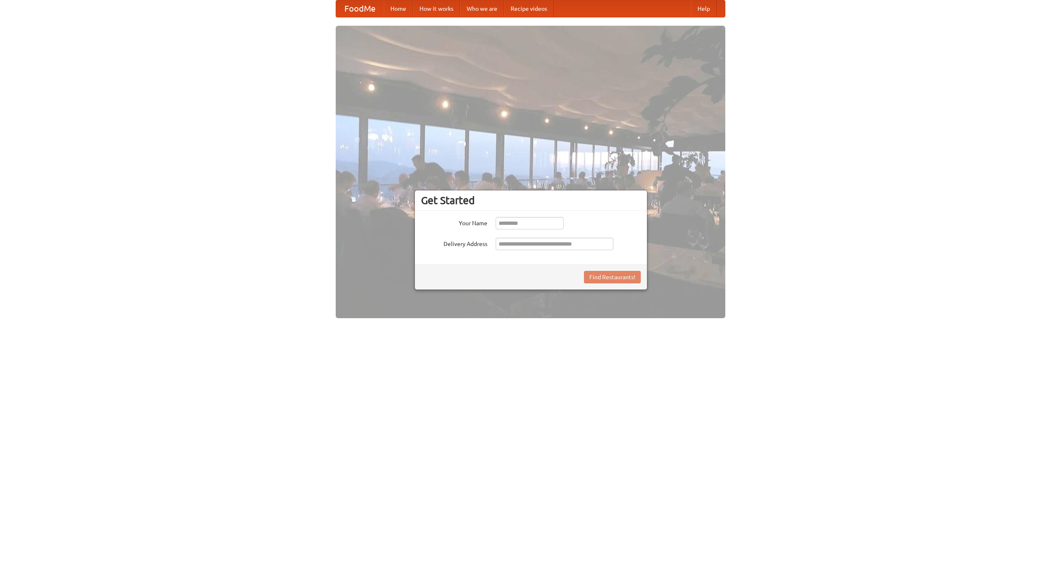 This screenshot has width=1061, height=587. What do you see at coordinates (360, 9) in the screenshot?
I see `a: FoodMe` at bounding box center [360, 9].